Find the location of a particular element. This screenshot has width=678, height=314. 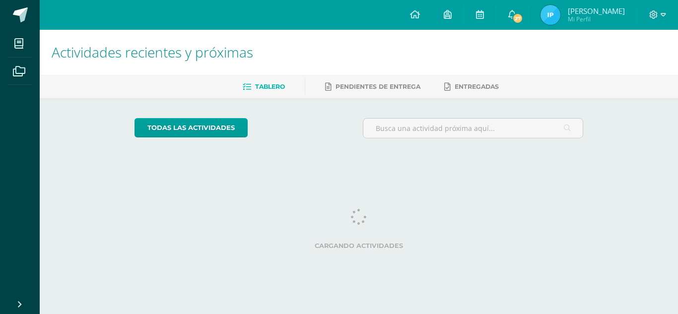

label: Cargando actividades is located at coordinates (359, 246).